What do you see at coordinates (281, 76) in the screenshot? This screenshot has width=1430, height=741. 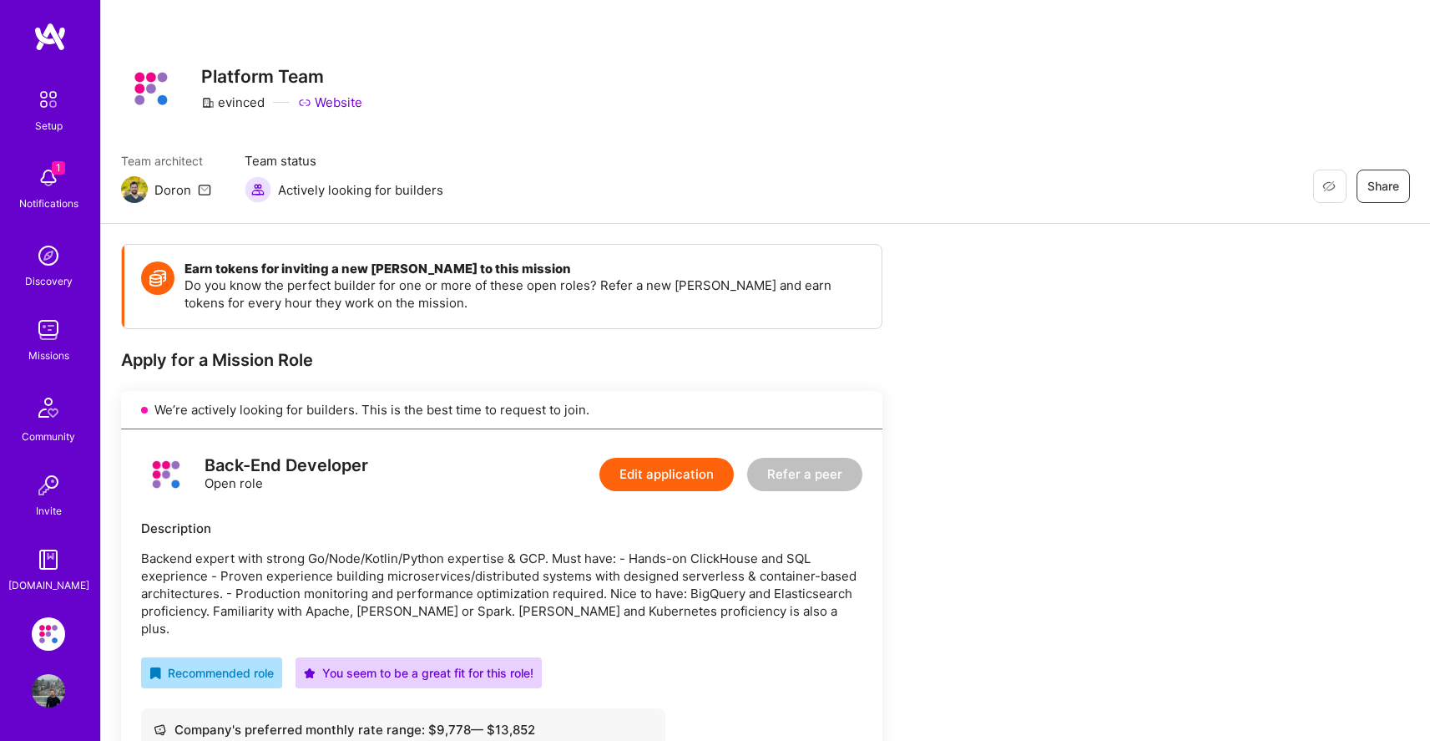 I see `h3: Platform Team` at bounding box center [281, 76].